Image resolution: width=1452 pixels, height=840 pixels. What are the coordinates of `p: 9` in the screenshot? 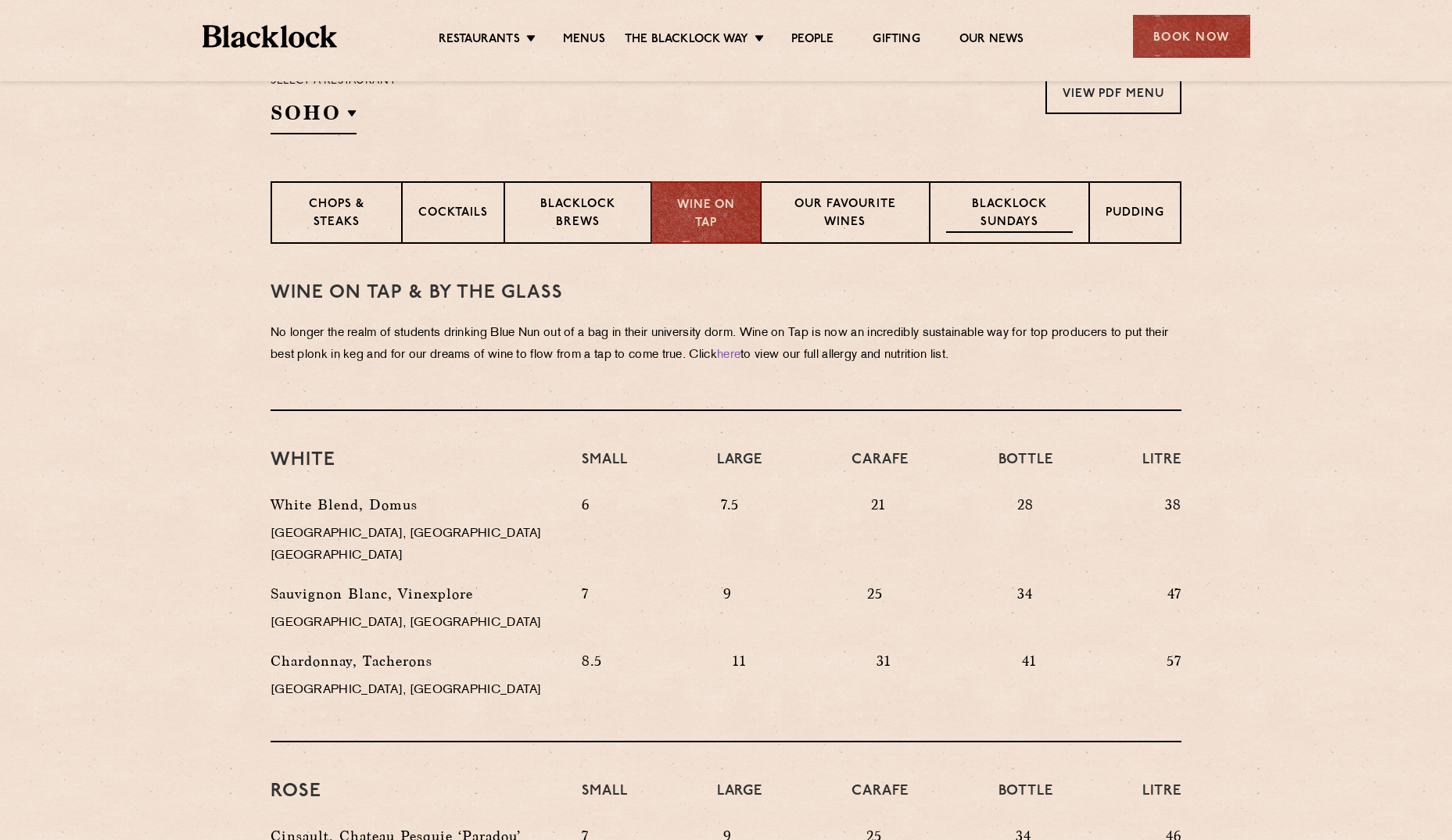 It's located at (727, 613).